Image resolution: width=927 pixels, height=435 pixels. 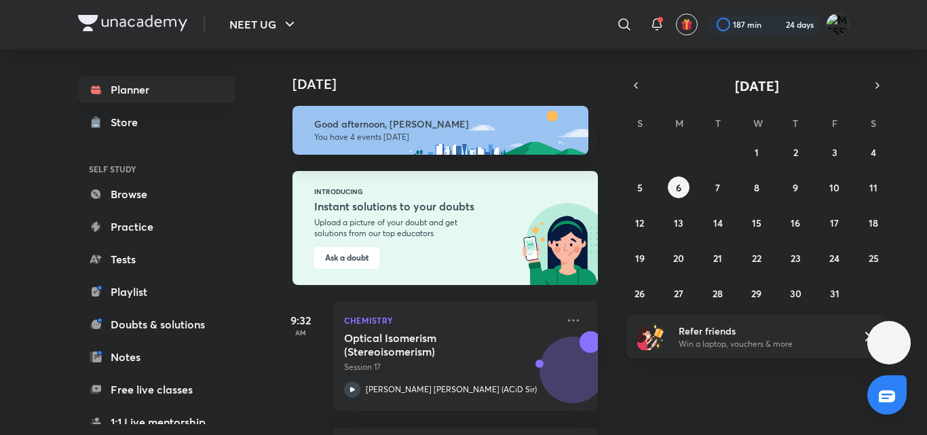 What do you see at coordinates (834, 187) in the screenshot?
I see `abbr: October 10, 2025` at bounding box center [834, 187].